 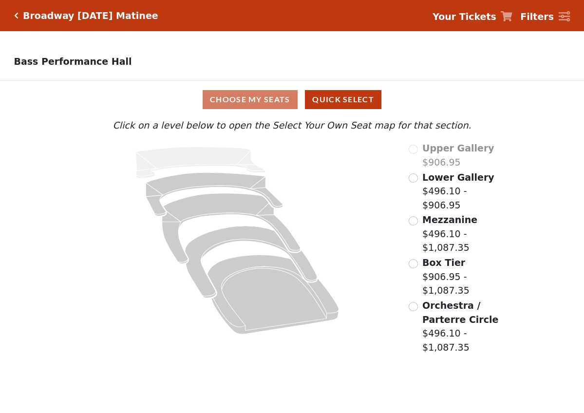 What do you see at coordinates (458, 177) in the screenshot?
I see `span: Lower Gallery` at bounding box center [458, 177].